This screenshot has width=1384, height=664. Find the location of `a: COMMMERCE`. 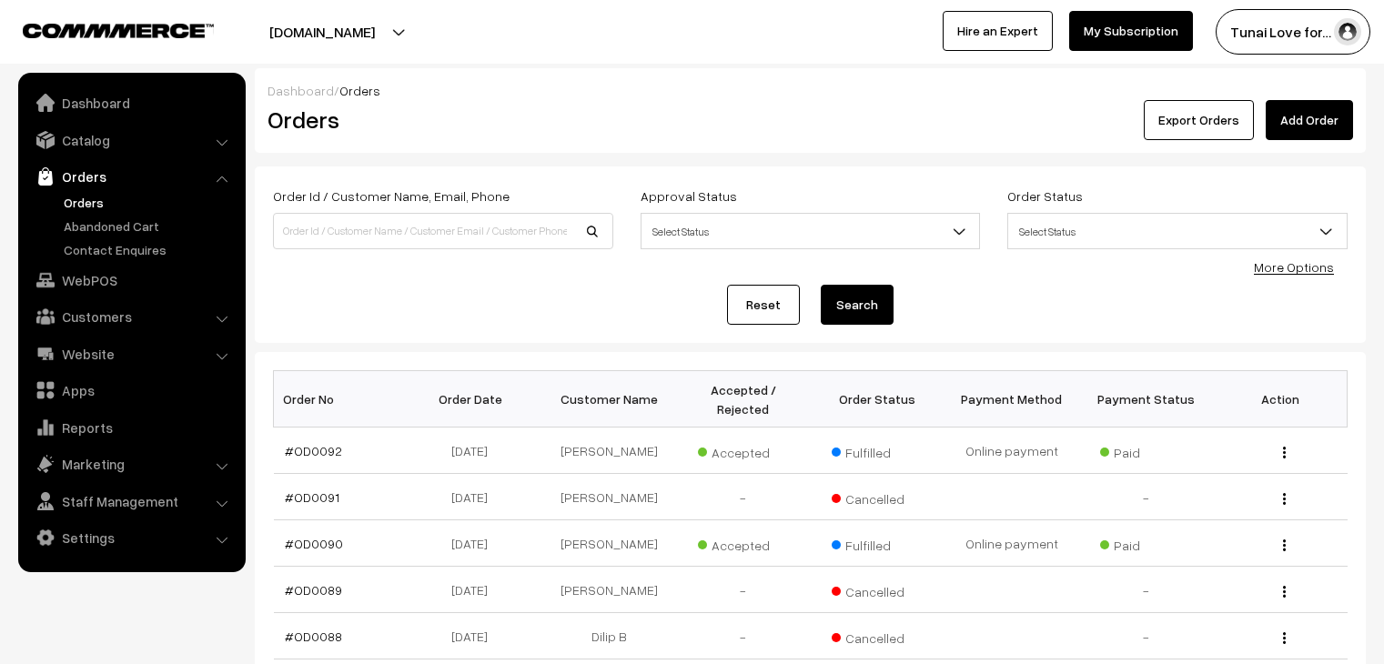

a: COMMMERCE is located at coordinates (102, 29).